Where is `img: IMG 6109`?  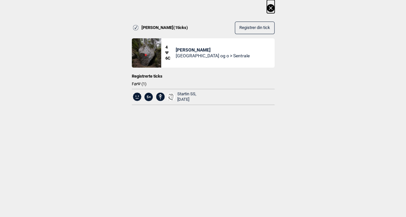 img: IMG 6109 is located at coordinates (171, 97).